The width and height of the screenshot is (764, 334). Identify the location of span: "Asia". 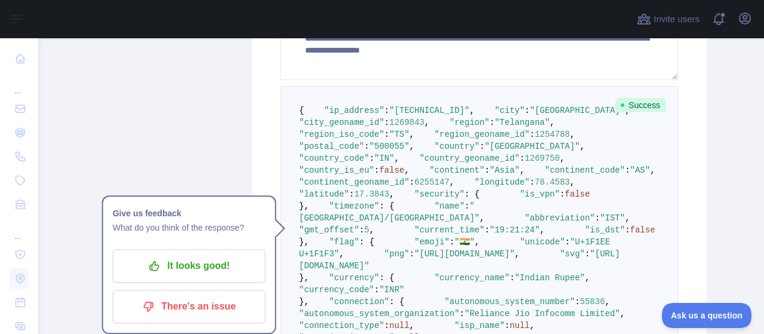
(504, 170).